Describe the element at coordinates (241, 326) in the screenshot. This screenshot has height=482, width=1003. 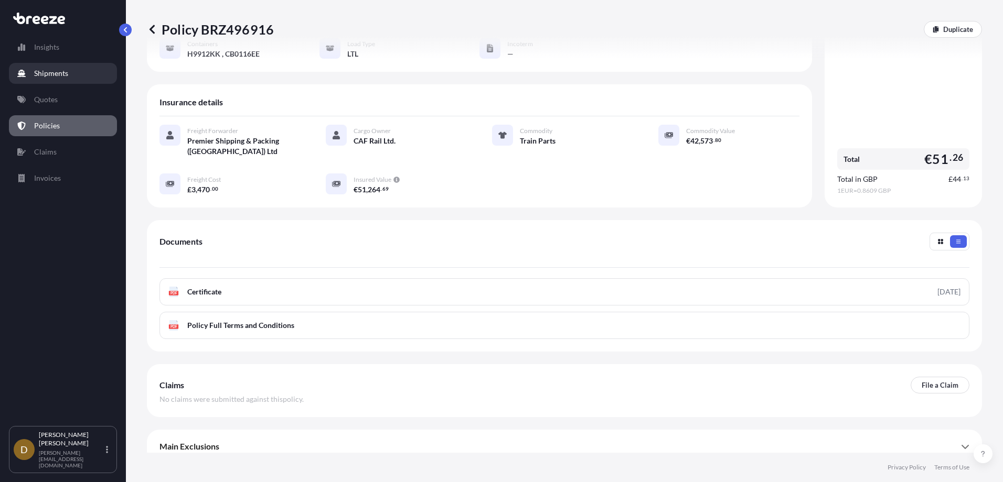
I see `span: Policy Full Terms and Conditions` at that location.